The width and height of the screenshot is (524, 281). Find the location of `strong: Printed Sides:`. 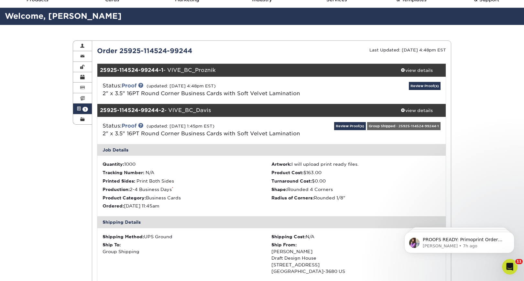

strong: Printed Sides: is located at coordinates (119, 181).